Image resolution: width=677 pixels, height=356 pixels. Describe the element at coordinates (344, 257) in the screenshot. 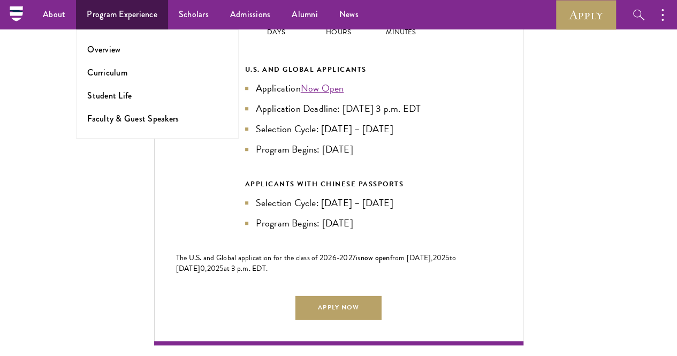

I see `span: -202` at that location.